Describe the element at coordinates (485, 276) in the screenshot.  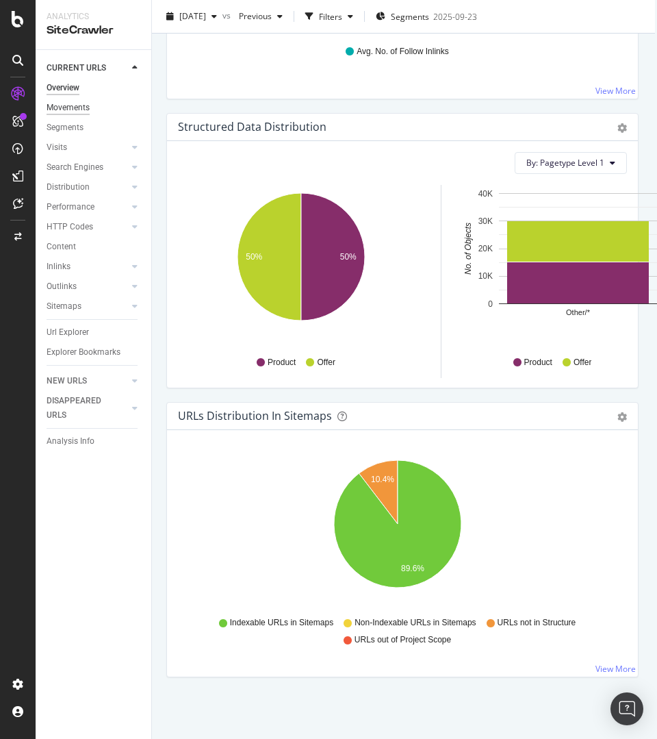
I see `text: 10K` at that location.